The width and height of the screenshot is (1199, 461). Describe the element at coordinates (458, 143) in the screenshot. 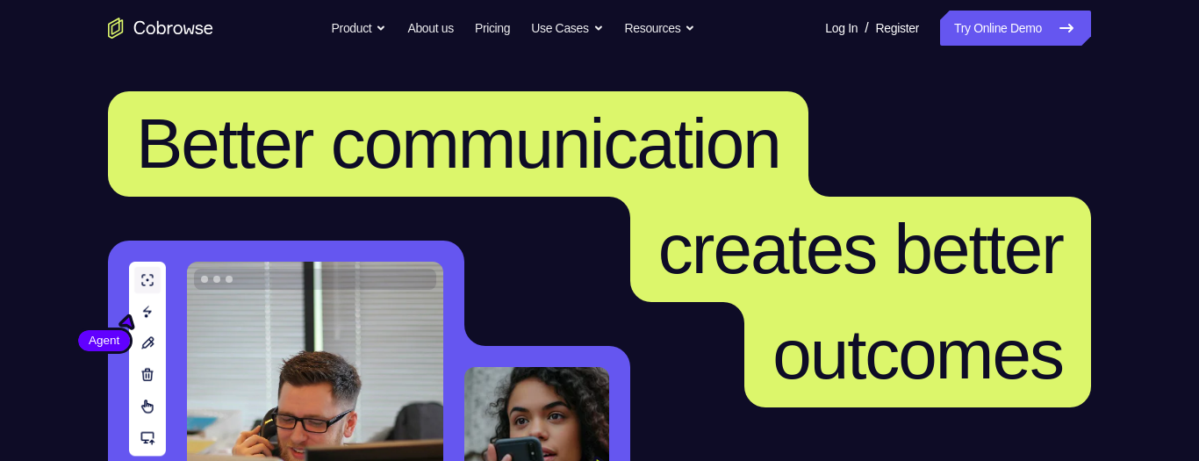

I see `span: Better communication` at that location.